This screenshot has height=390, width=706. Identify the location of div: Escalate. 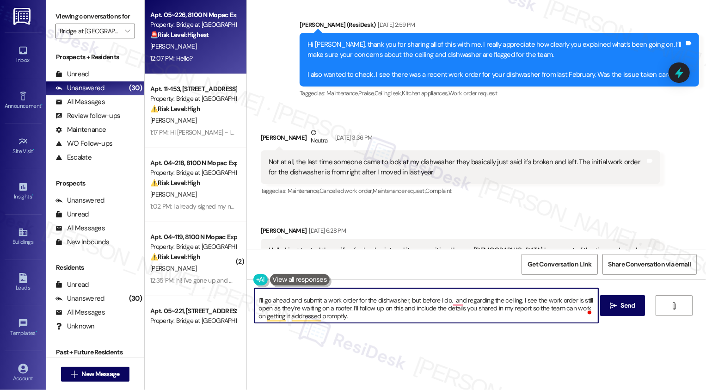
(74, 157).